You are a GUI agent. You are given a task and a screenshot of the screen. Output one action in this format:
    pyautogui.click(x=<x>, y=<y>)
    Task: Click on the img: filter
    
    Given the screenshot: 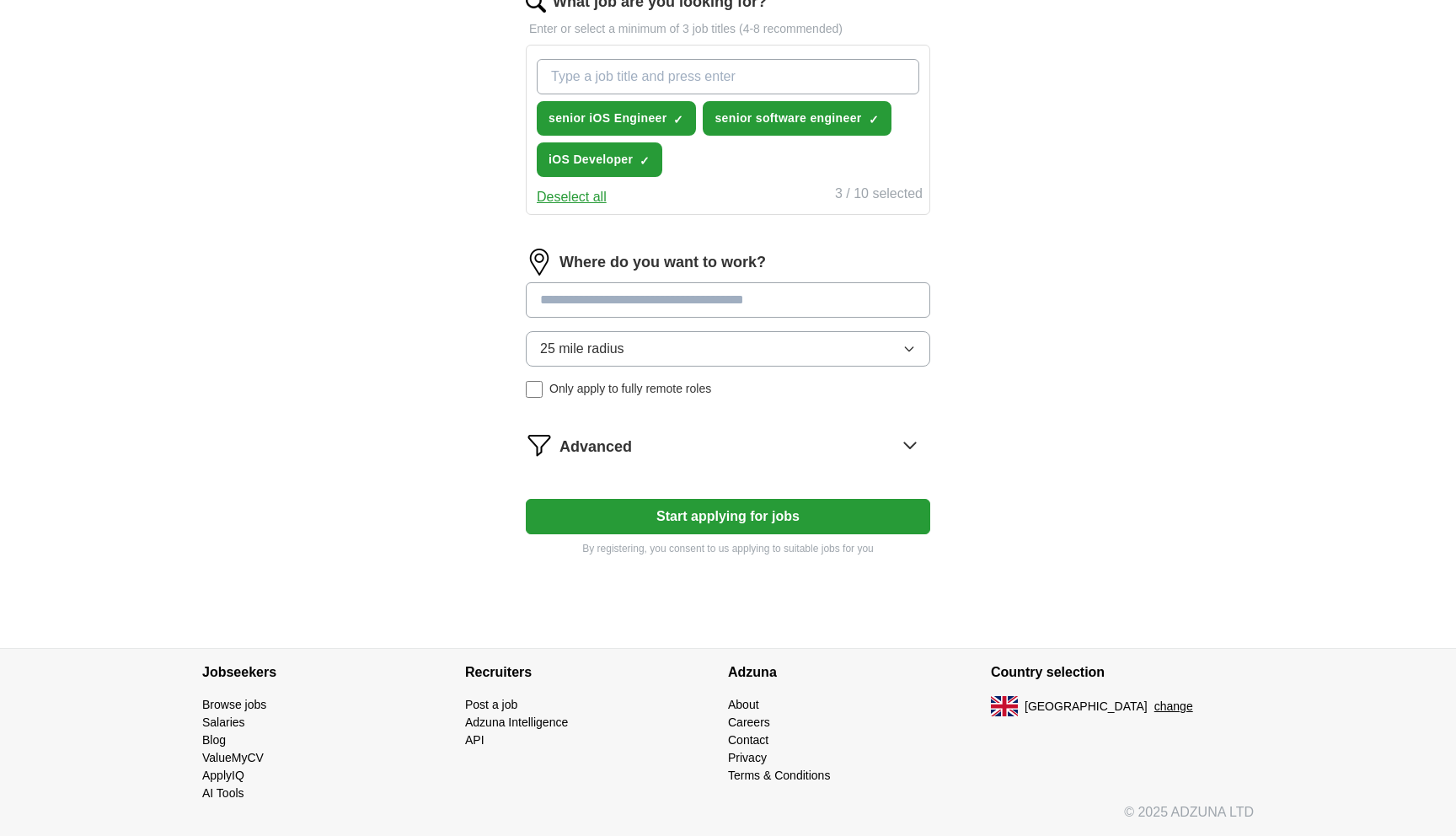 What is the action you would take?
    pyautogui.click(x=539, y=445)
    